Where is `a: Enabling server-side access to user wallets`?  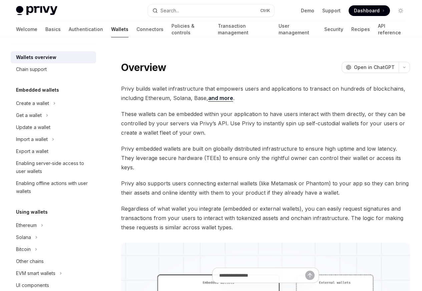
a: Enabling server-side access to user wallets is located at coordinates (53, 168).